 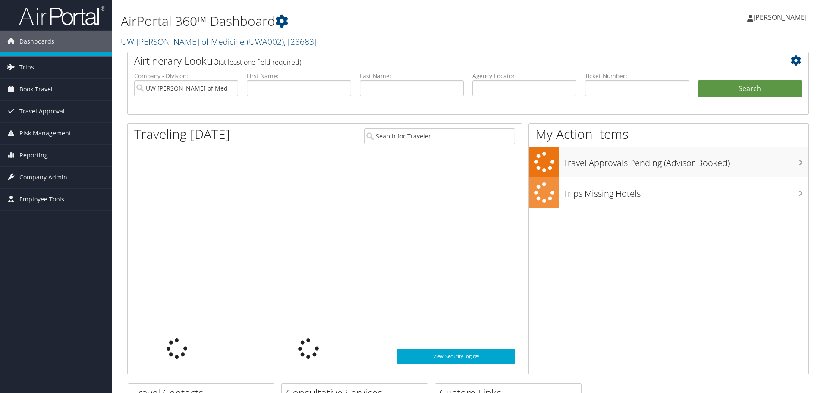 I want to click on h1: AirPortal 360™ Dashboard, so click(x=352, y=21).